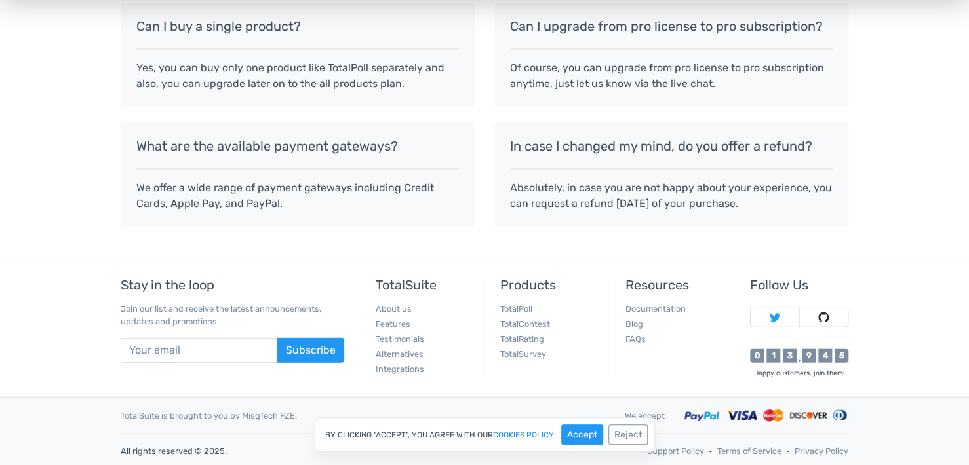 This screenshot has width=969, height=465. Describe the element at coordinates (298, 196) in the screenshot. I see `p: We offer a wide range of payment gateways including Credit Cards, Apple Pay, and PayPal.` at that location.